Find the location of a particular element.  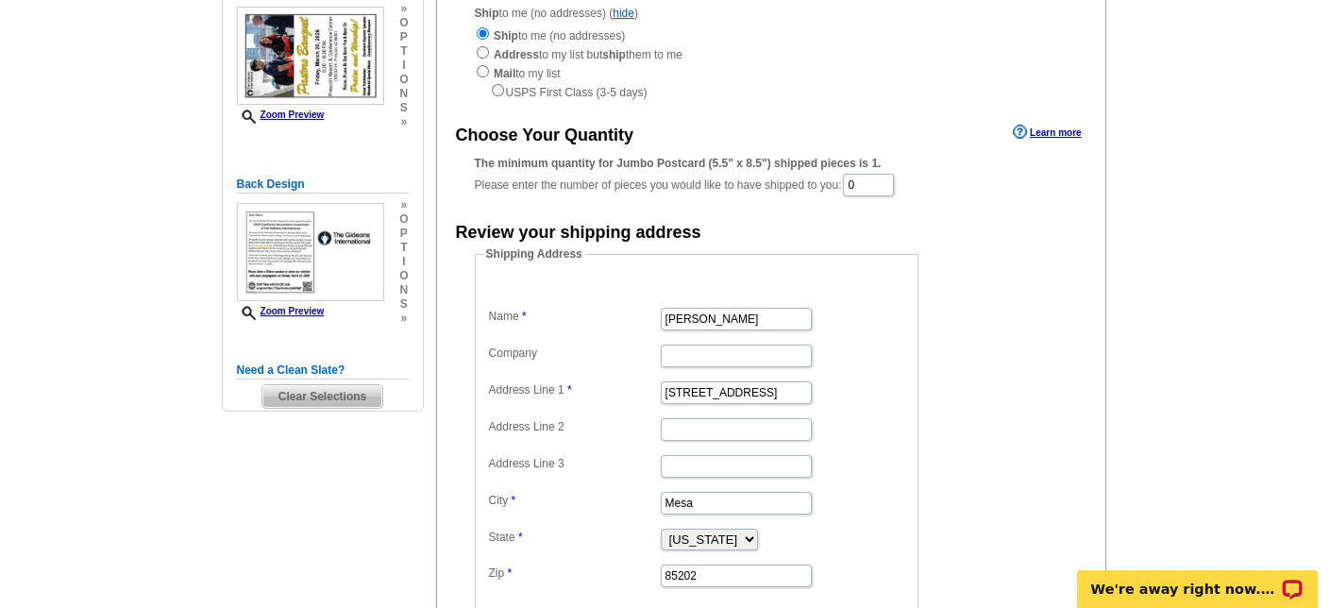

label: City is located at coordinates (574, 500).